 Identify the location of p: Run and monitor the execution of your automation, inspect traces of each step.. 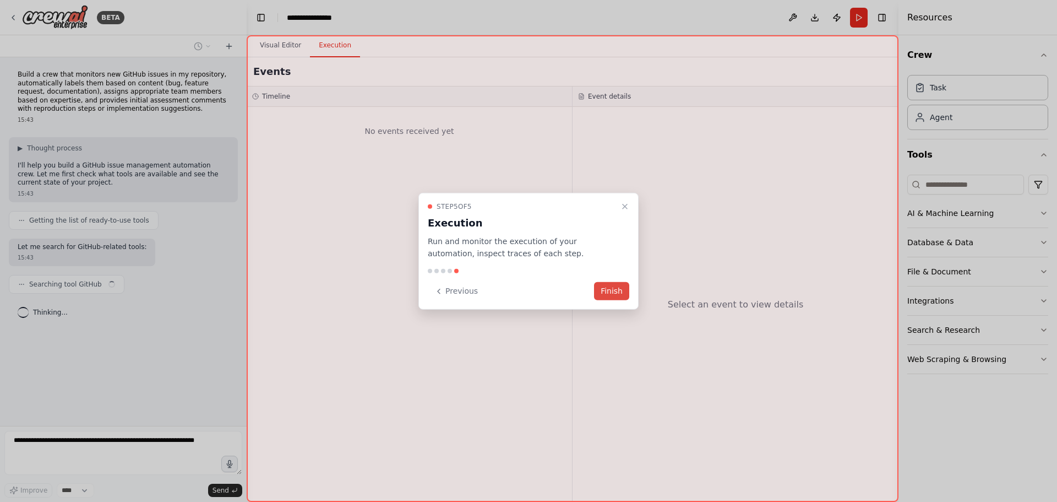
(522, 247).